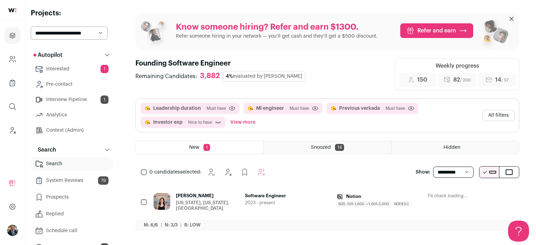 The height and width of the screenshot is (245, 536). I want to click on span: N: 3/3, so click(171, 225).